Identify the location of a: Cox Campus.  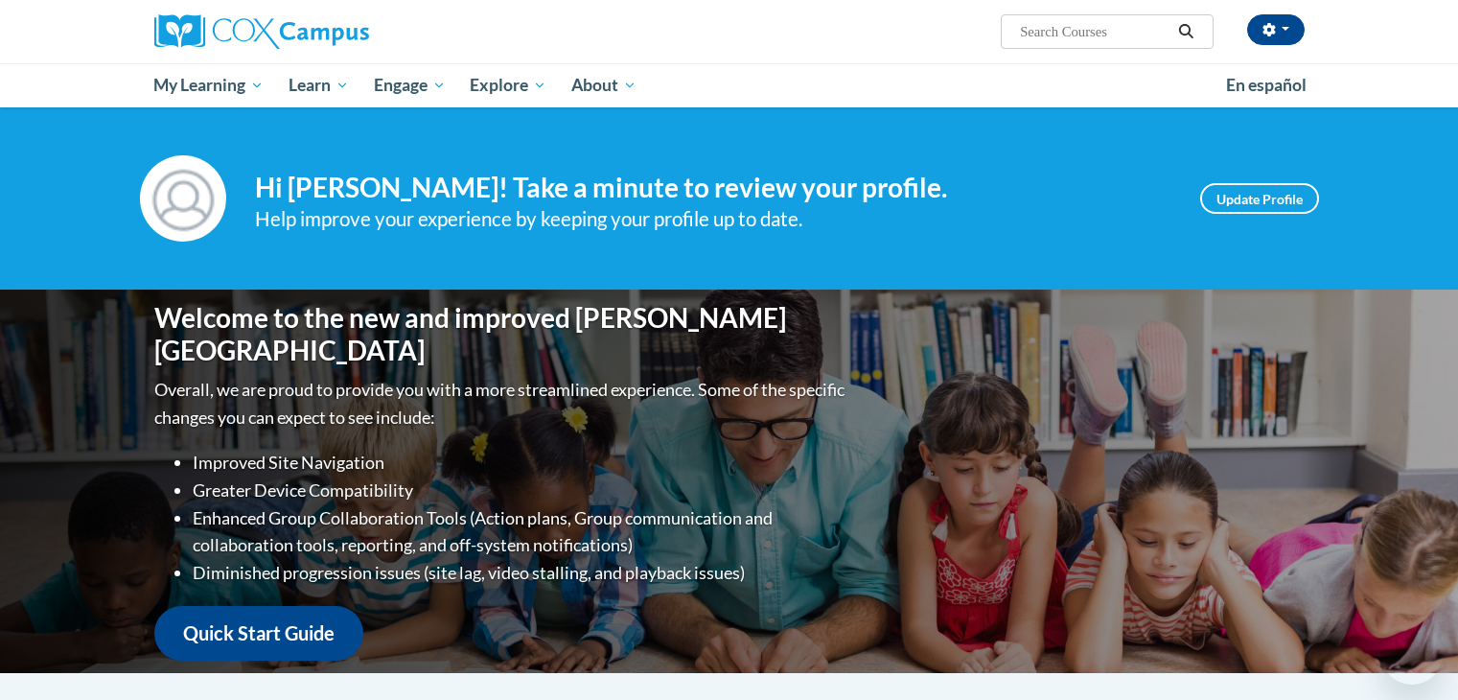
(336, 32).